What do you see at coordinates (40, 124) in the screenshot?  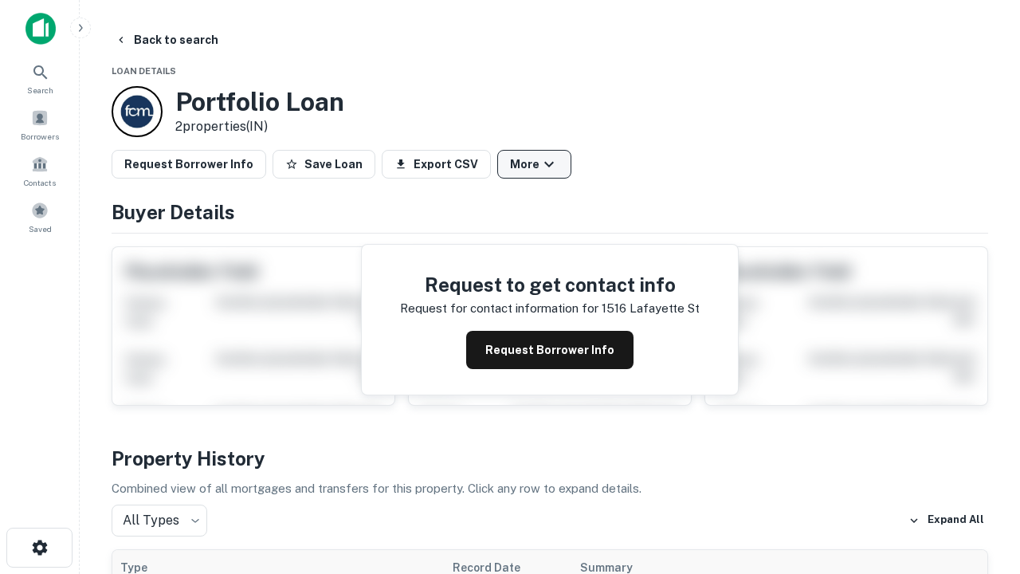 I see `a: Borrowers` at bounding box center [40, 124].